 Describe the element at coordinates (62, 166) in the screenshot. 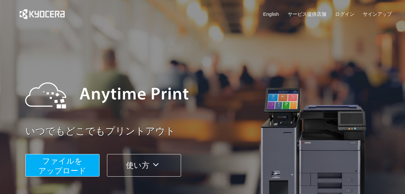

I see `span: ファイルを ​​アップロード` at that location.